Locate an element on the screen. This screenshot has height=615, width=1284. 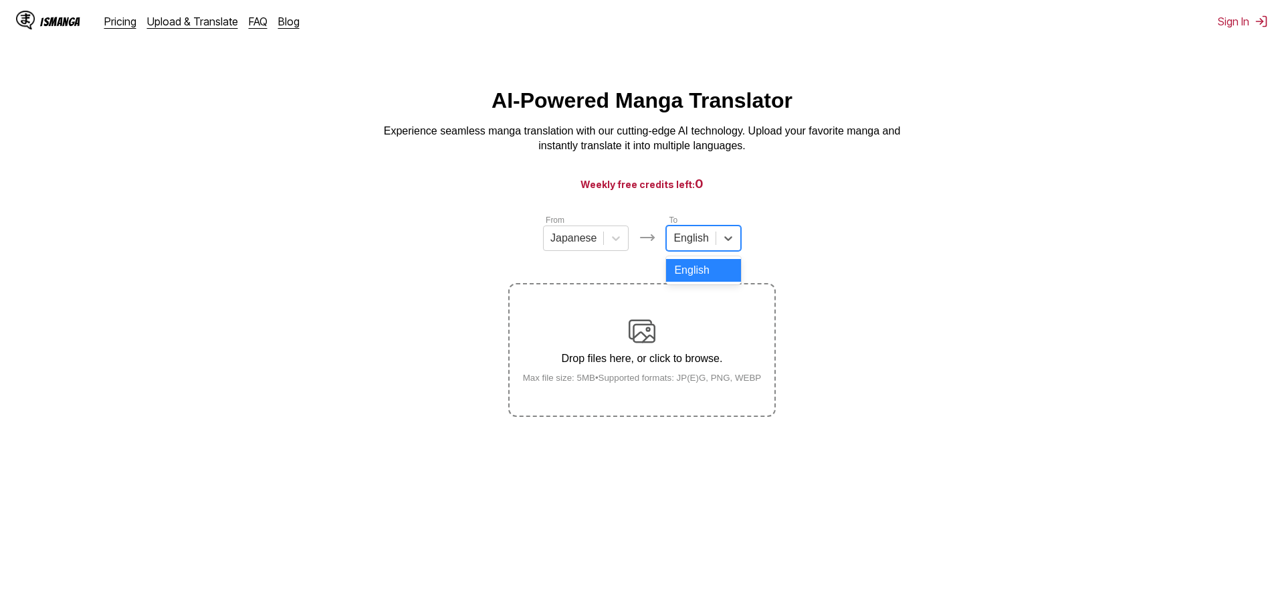
p: Drop files here, or click to browse. is located at coordinates (642, 358).